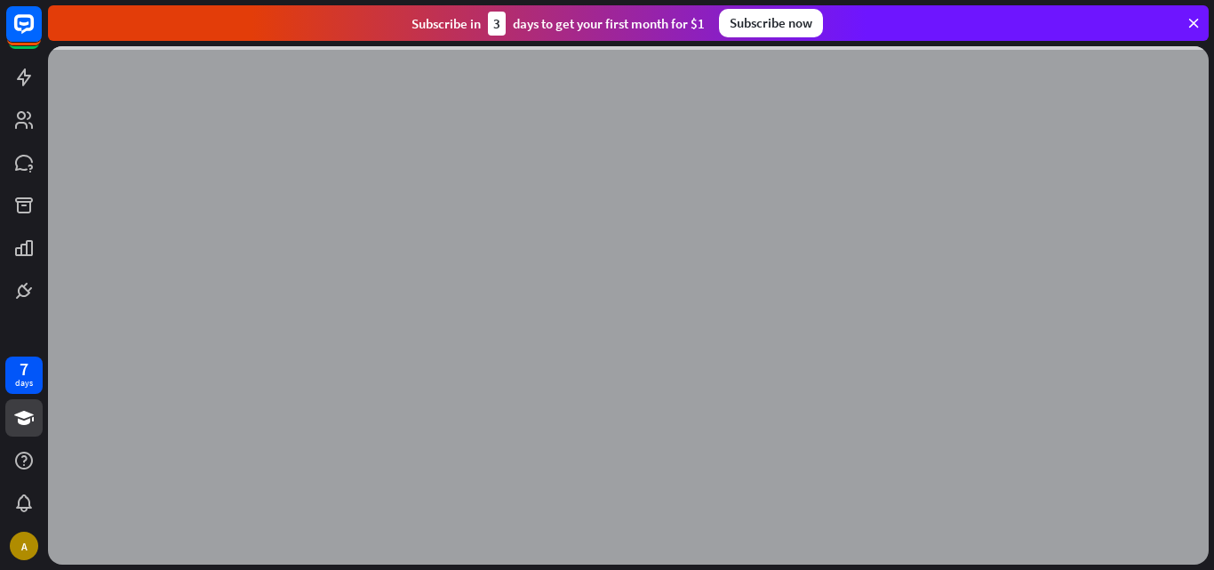 This screenshot has width=1214, height=570. What do you see at coordinates (497, 23) in the screenshot?
I see `div: 3` at bounding box center [497, 23].